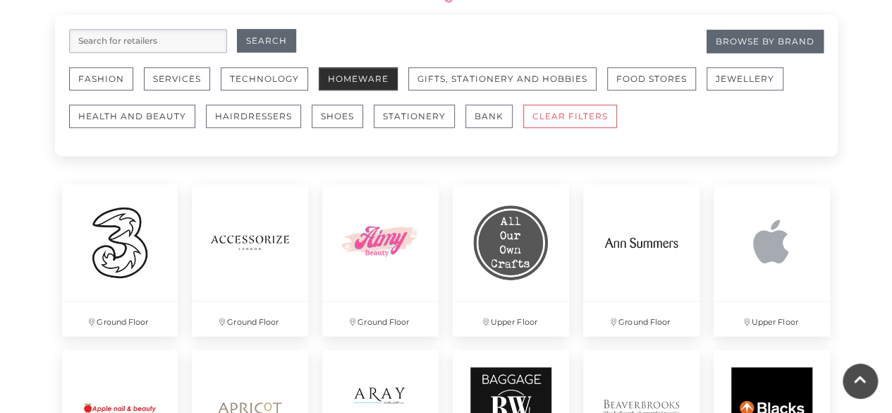  I want to click on a: Shoes, so click(343, 123).